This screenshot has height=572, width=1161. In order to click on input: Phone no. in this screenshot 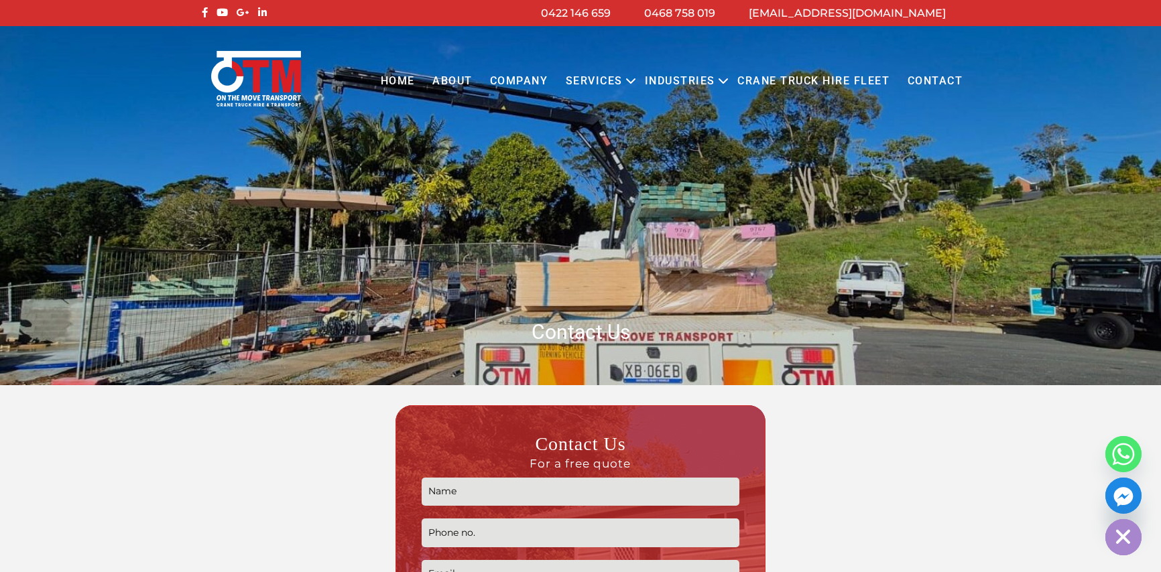, I will do `click(580, 533)`.